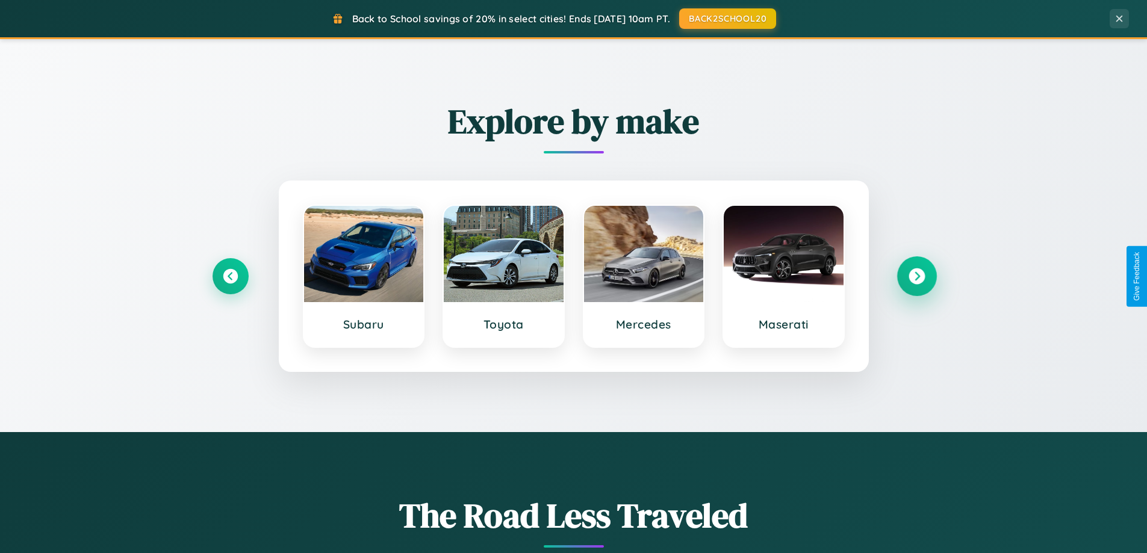  I want to click on h2: Explore by make, so click(574, 121).